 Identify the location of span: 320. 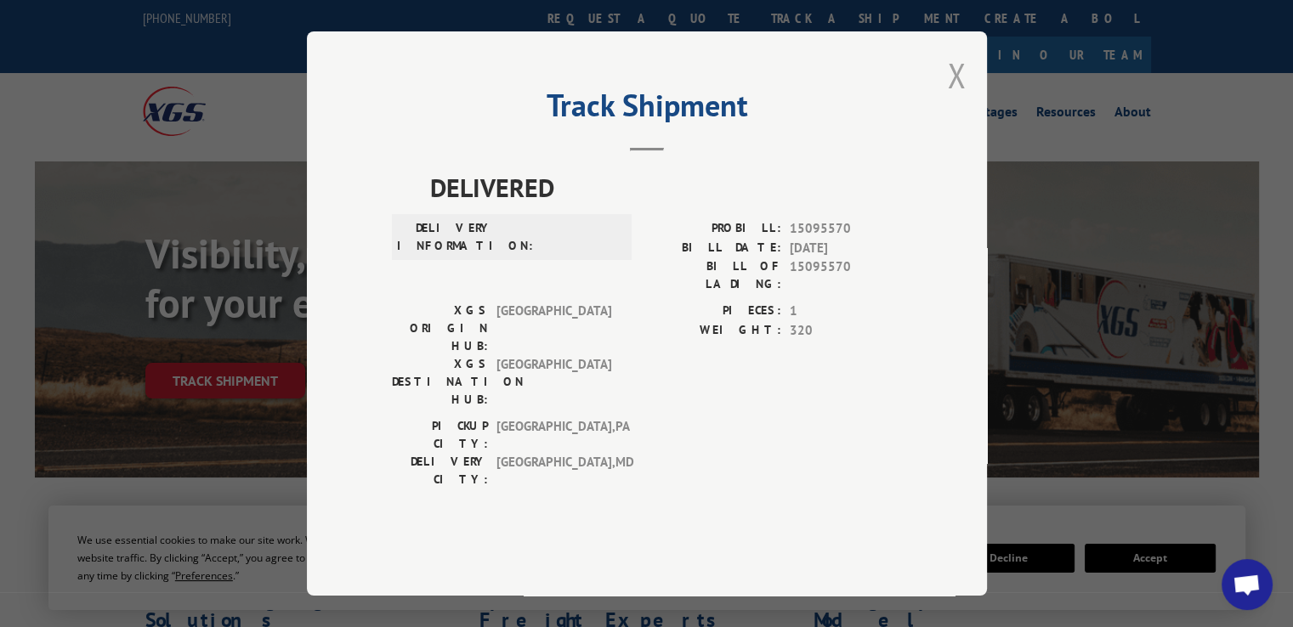
(846, 330).